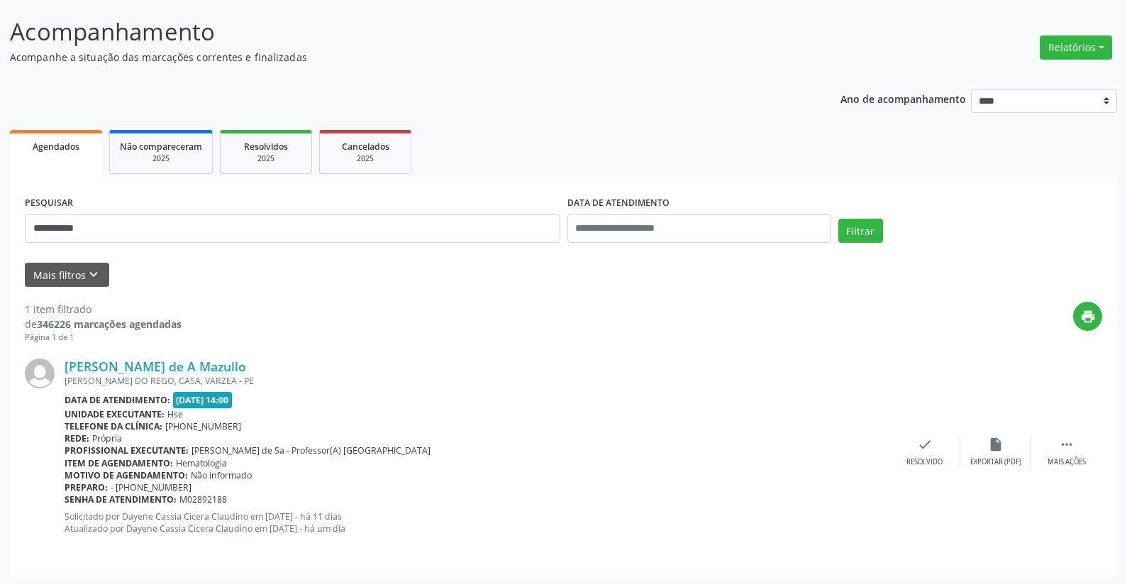  What do you see at coordinates (109, 323) in the screenshot?
I see `strong: 346226 marcações agendadas` at bounding box center [109, 323].